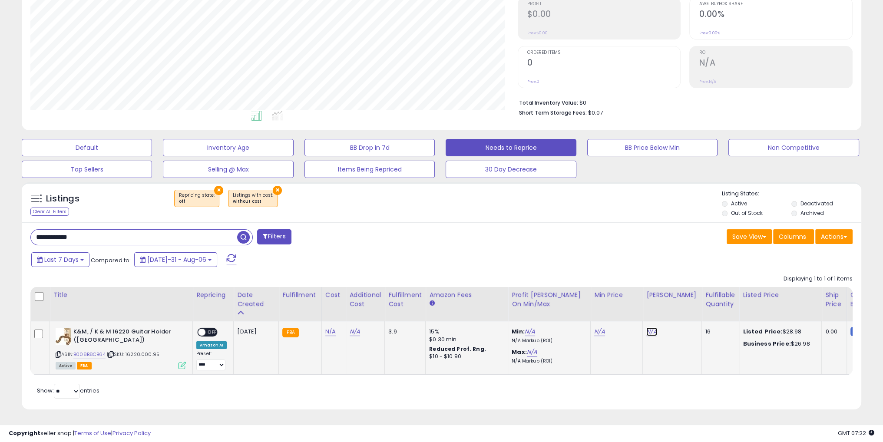 The height and width of the screenshot is (442, 883). Describe the element at coordinates (775, 4) in the screenshot. I see `span: Avg. Buybox Share` at that location.